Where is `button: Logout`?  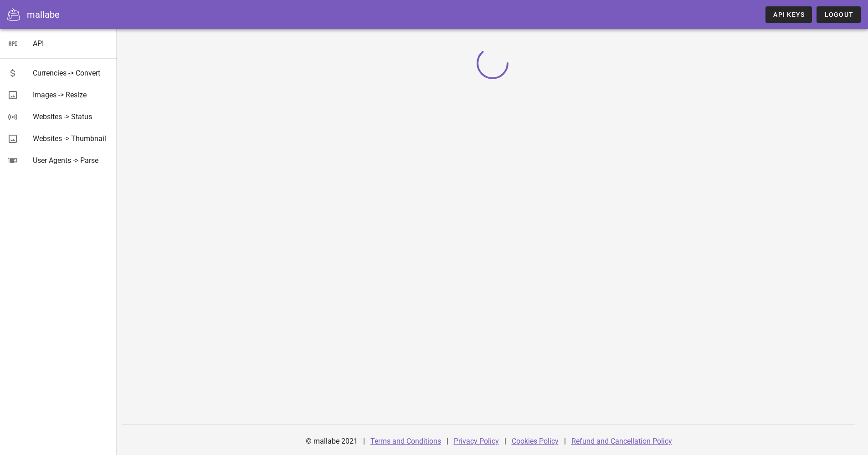 button: Logout is located at coordinates (838, 15).